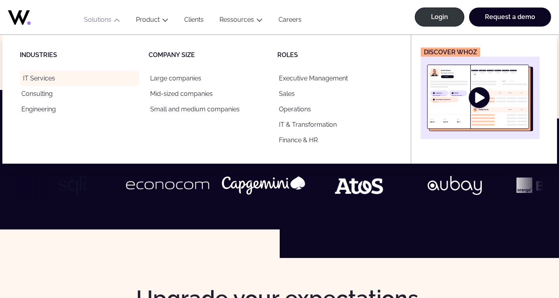 This screenshot has height=298, width=559. I want to click on a: Ressources, so click(237, 19).